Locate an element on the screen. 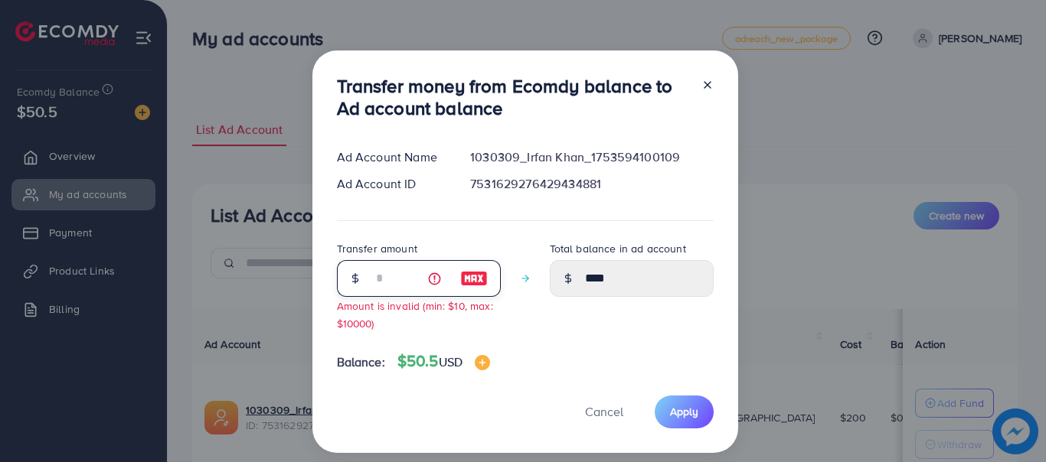 The image size is (1046, 462). span: USD is located at coordinates (450, 362).